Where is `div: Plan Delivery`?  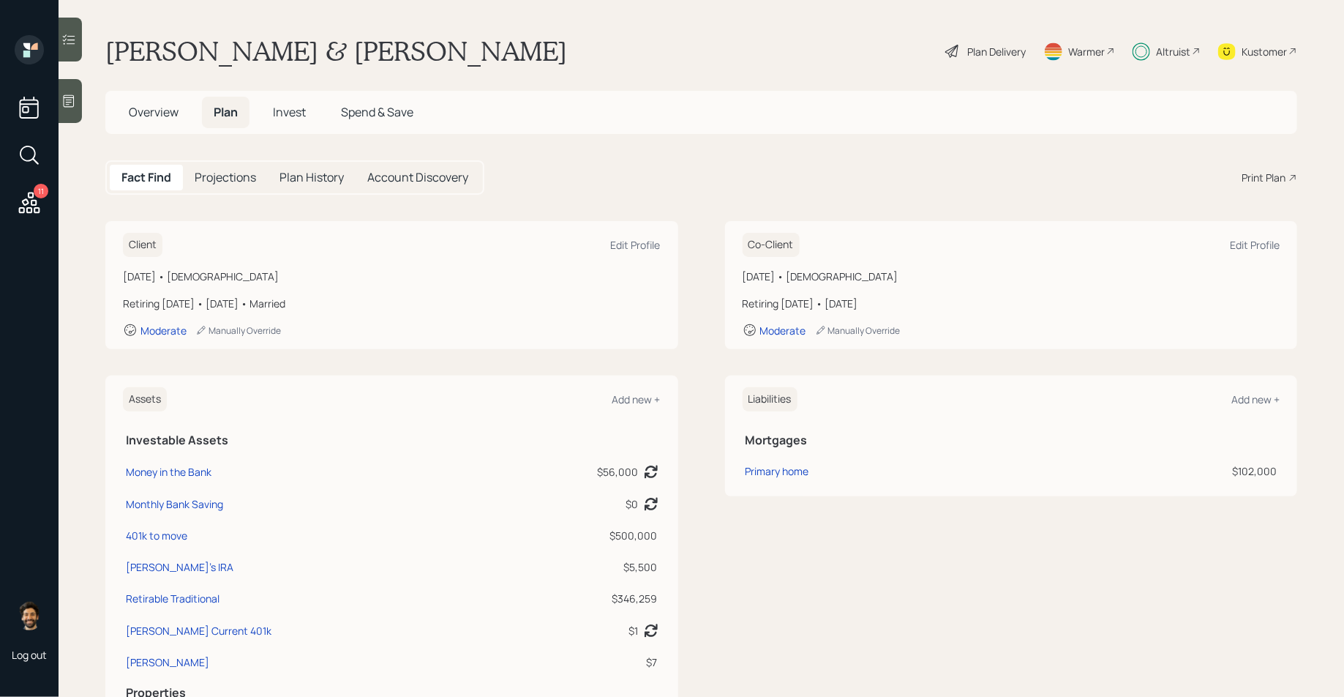 div: Plan Delivery is located at coordinates (997, 51).